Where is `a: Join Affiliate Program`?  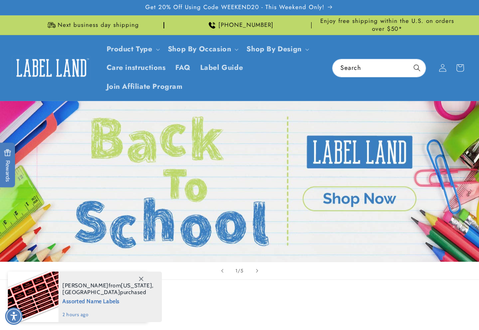
a: Join Affiliate Program is located at coordinates (144, 86).